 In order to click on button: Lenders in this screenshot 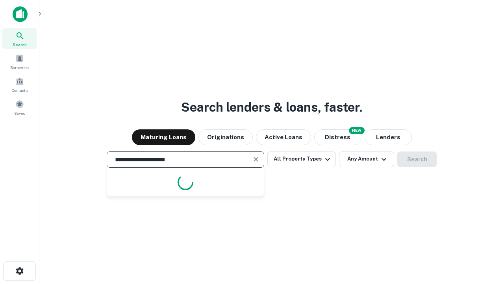, I will do `click(389, 137)`.